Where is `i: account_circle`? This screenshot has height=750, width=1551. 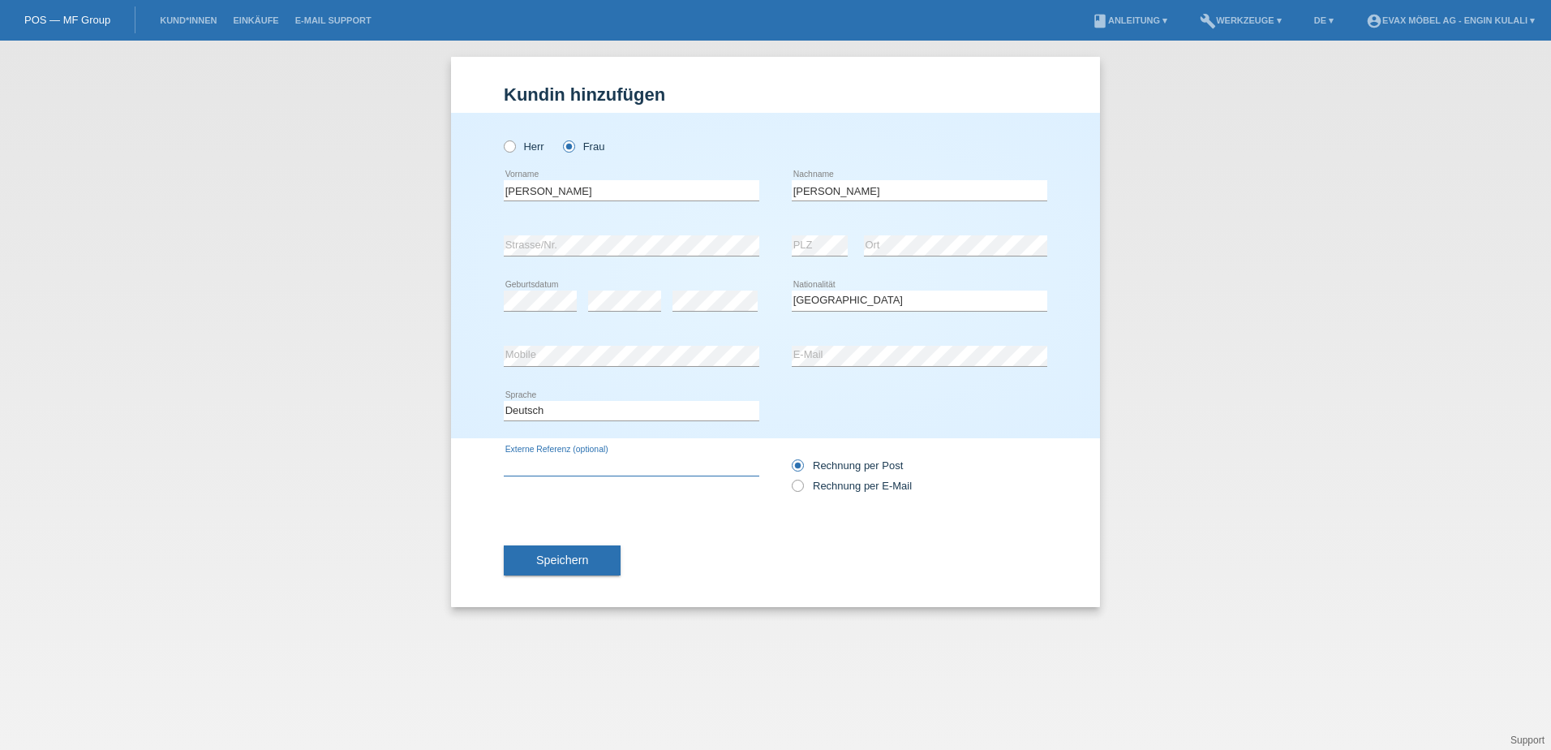
i: account_circle is located at coordinates (1375, 21).